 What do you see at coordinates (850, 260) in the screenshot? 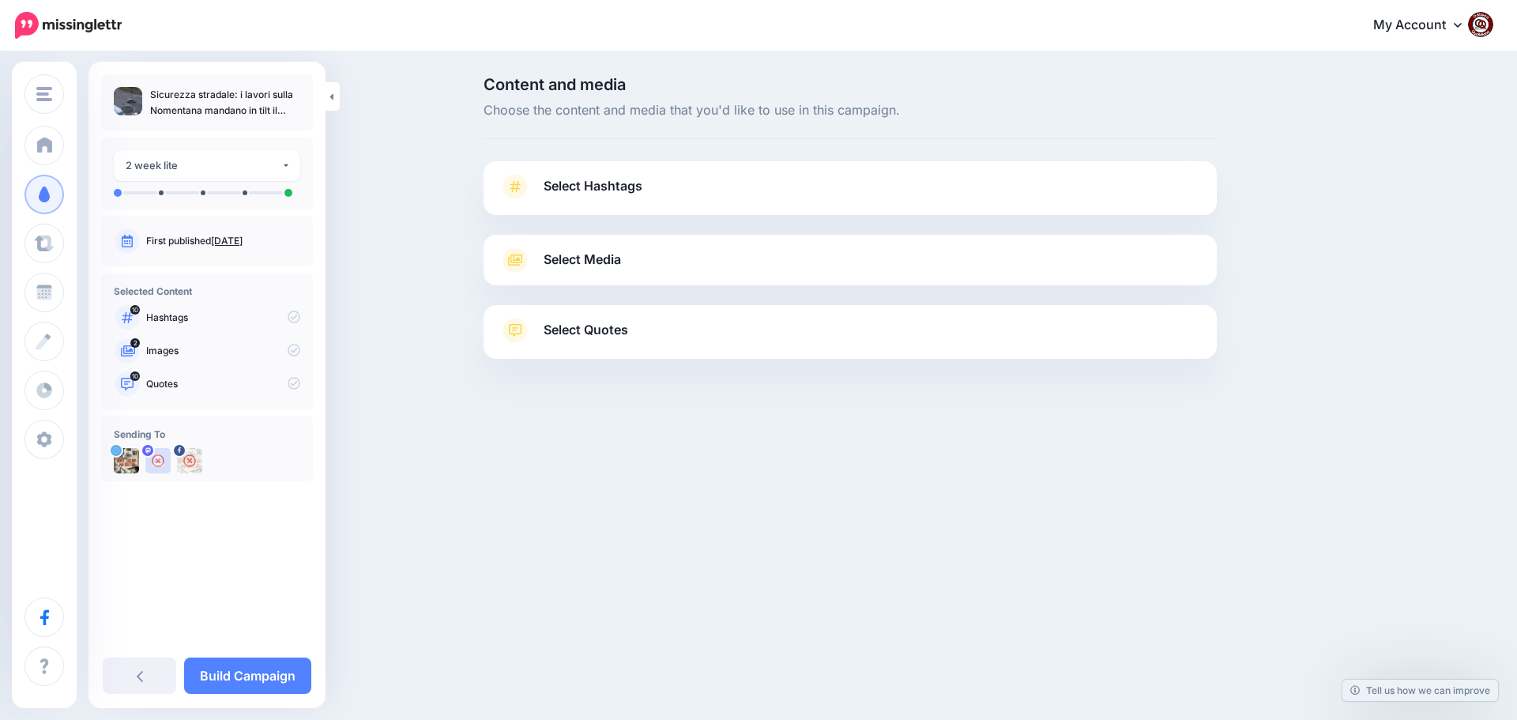
I see `a: Select Media` at bounding box center [850, 260].